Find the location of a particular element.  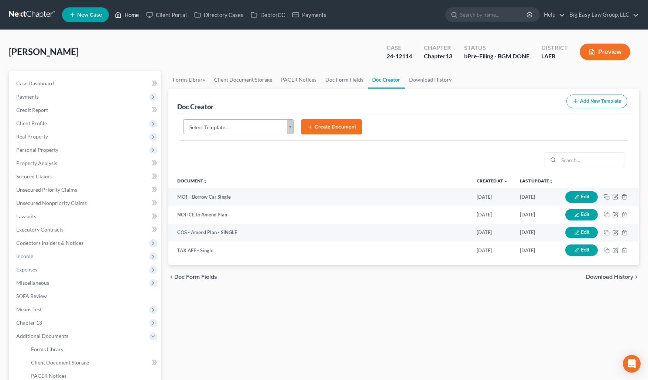

a: SOFA Review is located at coordinates (86, 296).